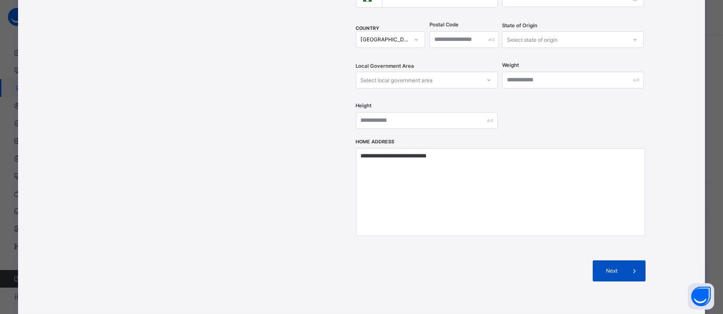 This screenshot has width=723, height=314. I want to click on label: Postal Code, so click(444, 25).